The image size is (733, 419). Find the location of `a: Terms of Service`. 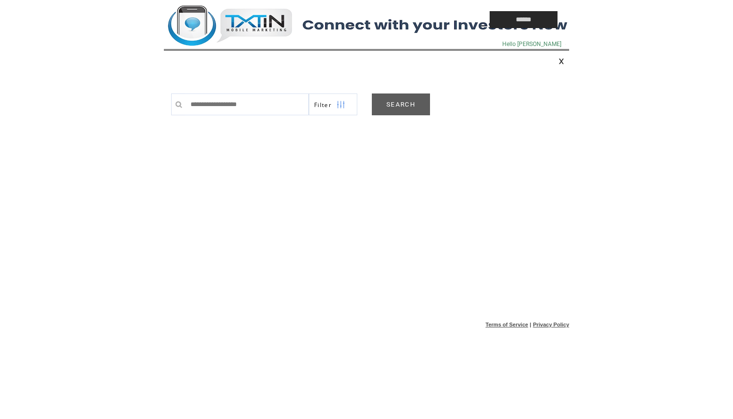

a: Terms of Service is located at coordinates (507, 325).